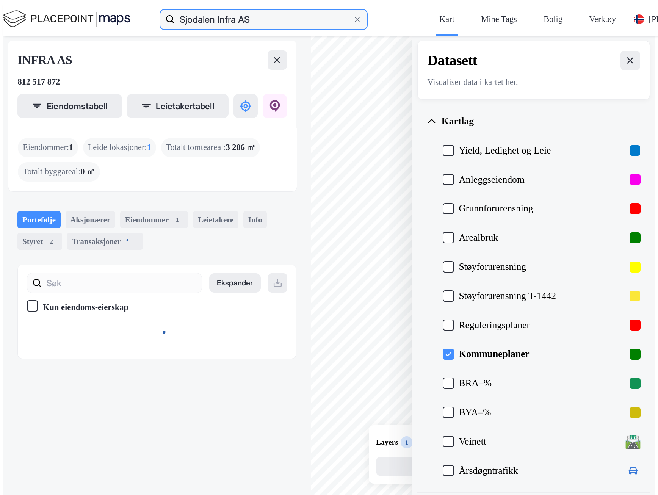  I want to click on span: 0 ㎡, so click(88, 172).